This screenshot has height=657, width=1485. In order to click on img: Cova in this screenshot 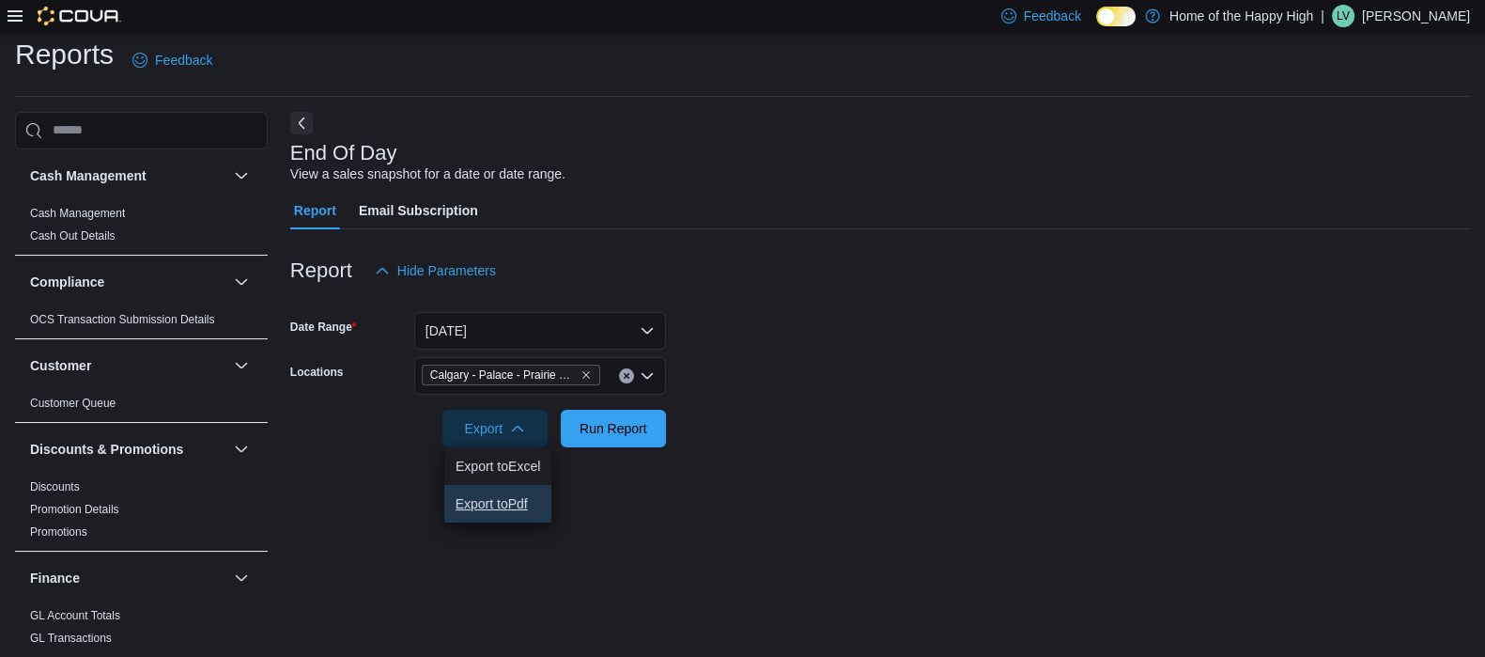, I will do `click(79, 16)`.